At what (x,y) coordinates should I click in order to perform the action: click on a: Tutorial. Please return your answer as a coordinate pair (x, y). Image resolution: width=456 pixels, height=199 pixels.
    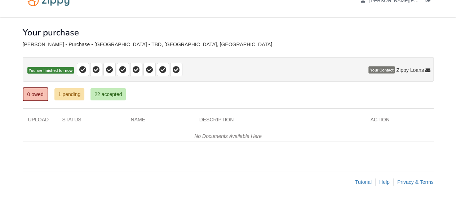
    Looking at the image, I should click on (363, 182).